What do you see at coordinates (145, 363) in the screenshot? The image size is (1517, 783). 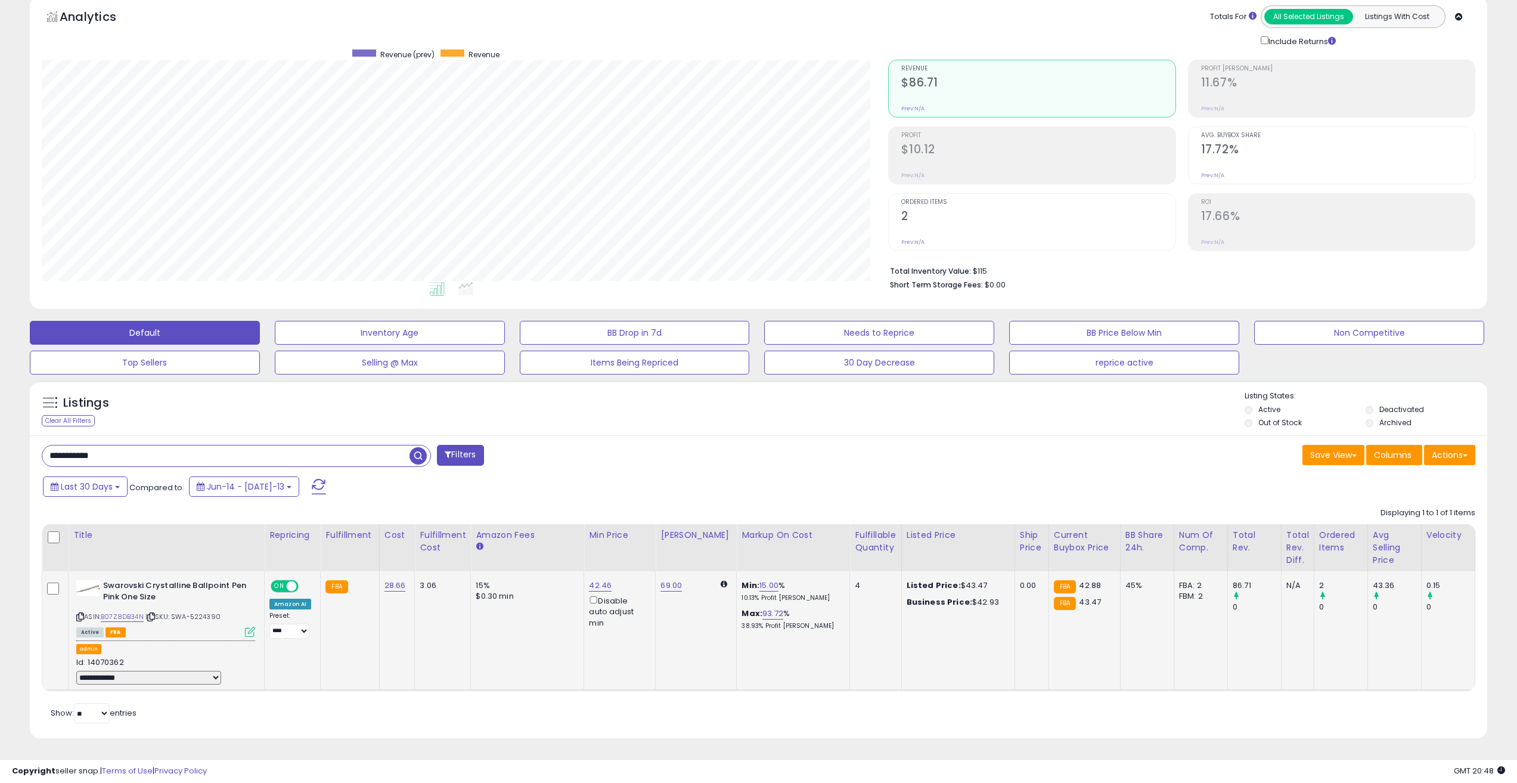 I see `button: Top Sellers` at bounding box center [145, 363].